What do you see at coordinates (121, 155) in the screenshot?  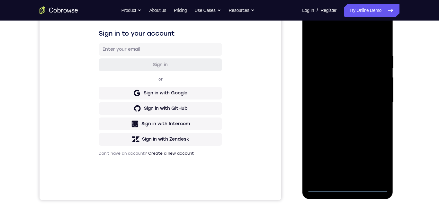 I see `button: Sign in with Zendesk` at bounding box center [121, 155].